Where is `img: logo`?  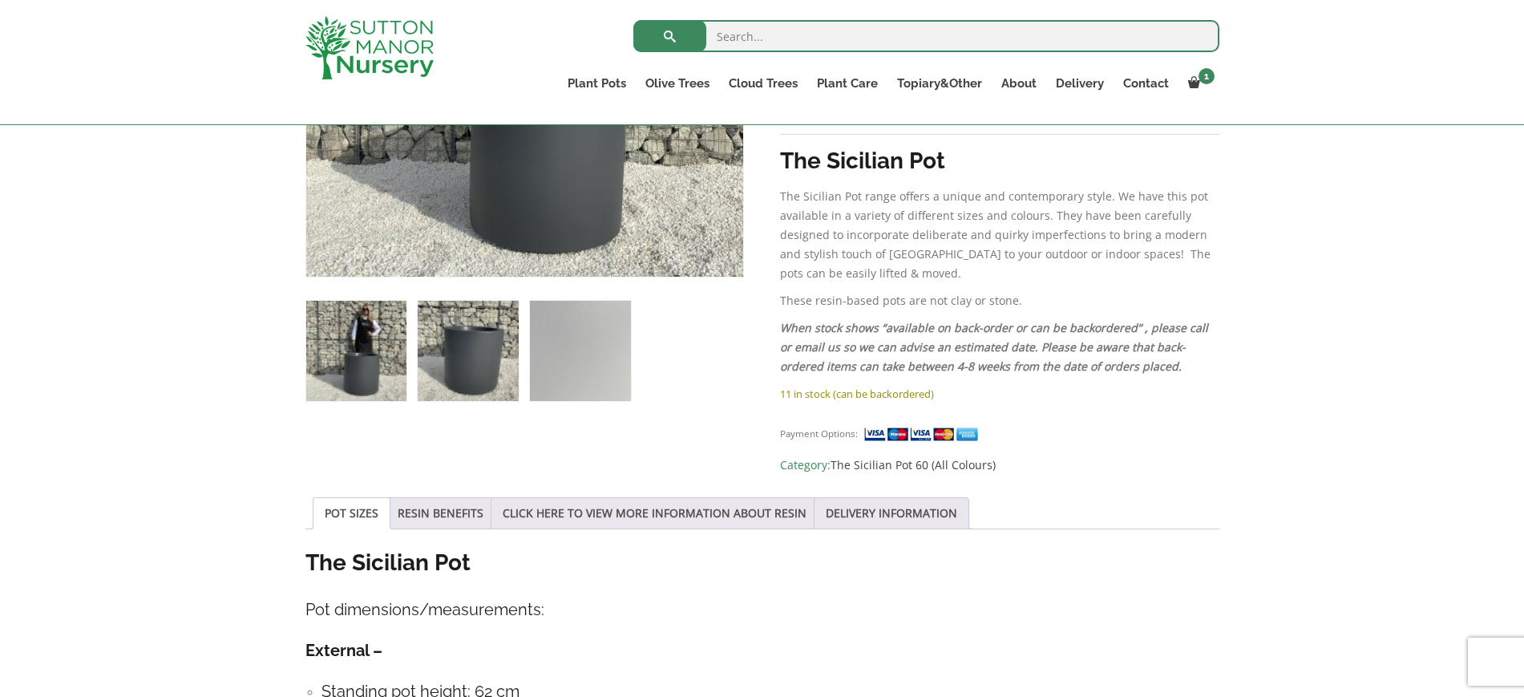 img: logo is located at coordinates (370, 47).